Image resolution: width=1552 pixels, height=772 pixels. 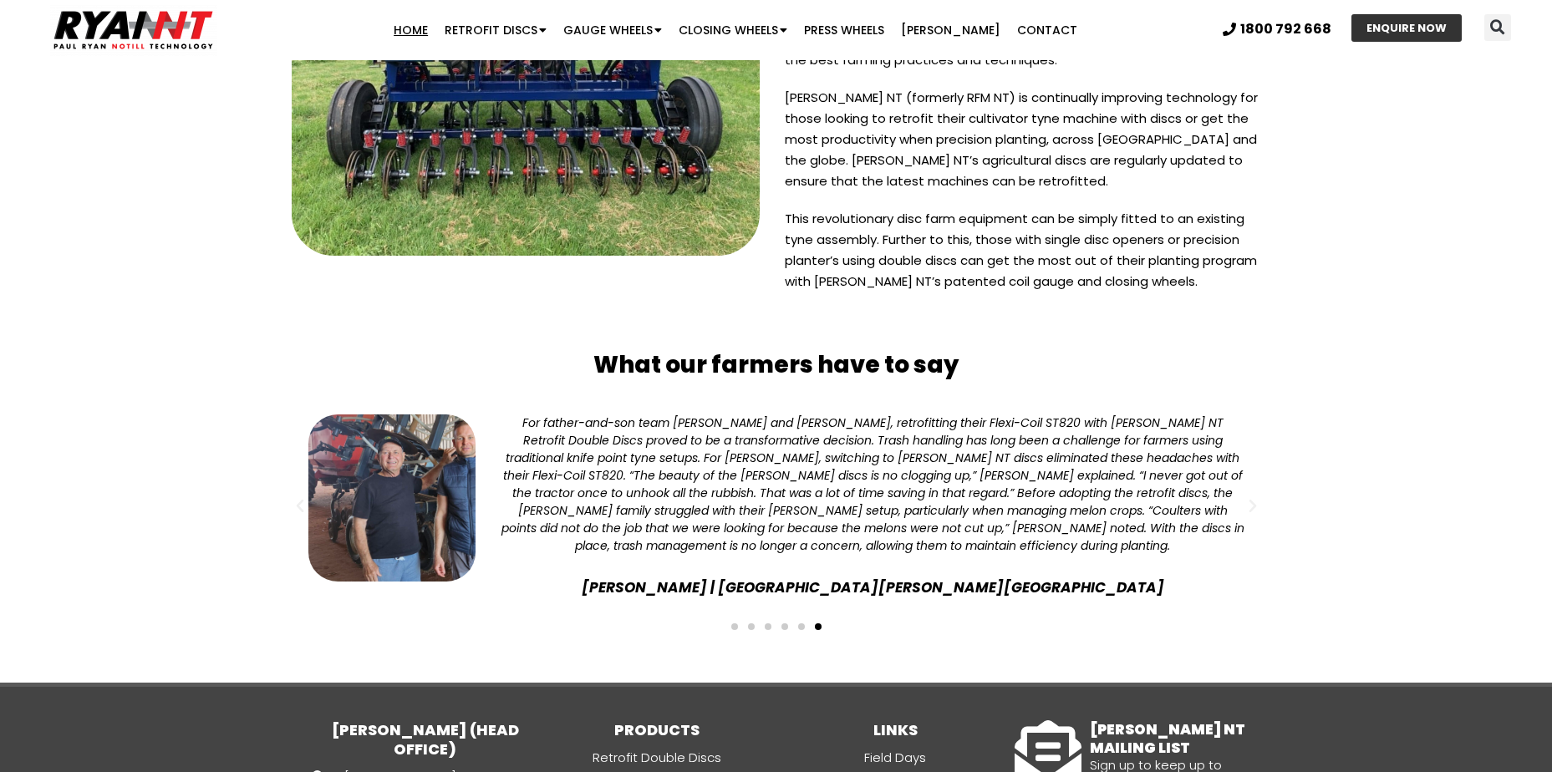 I want to click on span: Go to slide 6, so click(x=818, y=627).